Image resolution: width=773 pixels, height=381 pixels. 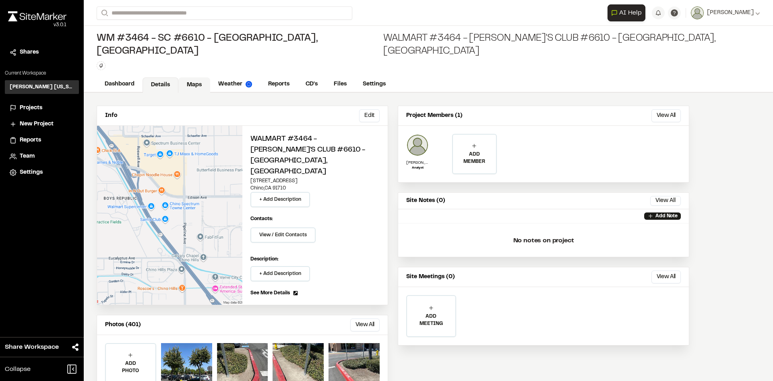 I want to click on p: Project Members (1), so click(x=435, y=116).